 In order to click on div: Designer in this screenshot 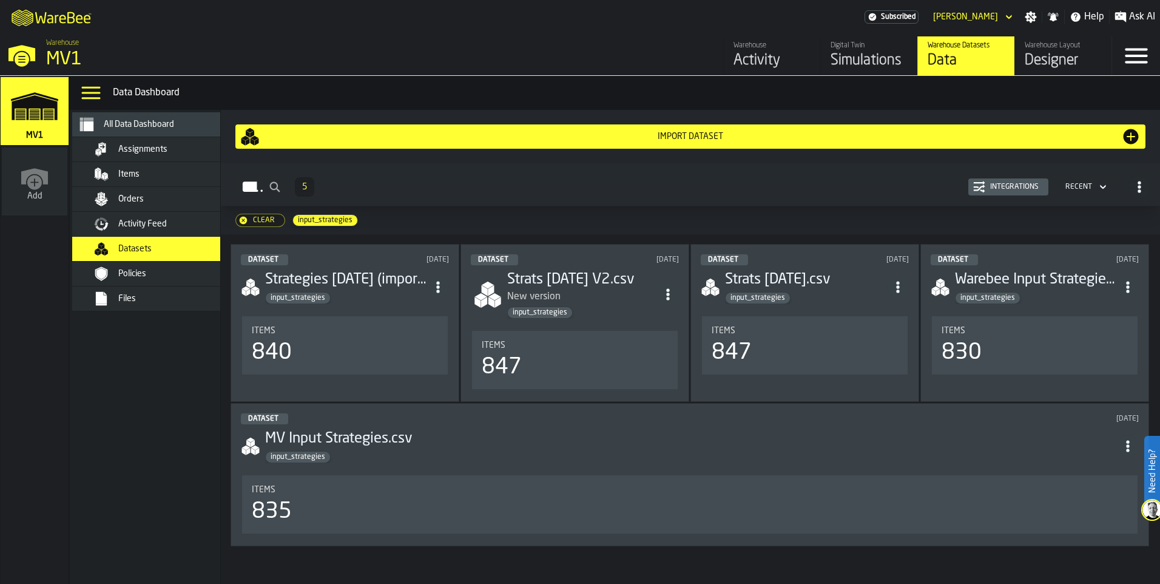, I will do `click(1063, 61)`.